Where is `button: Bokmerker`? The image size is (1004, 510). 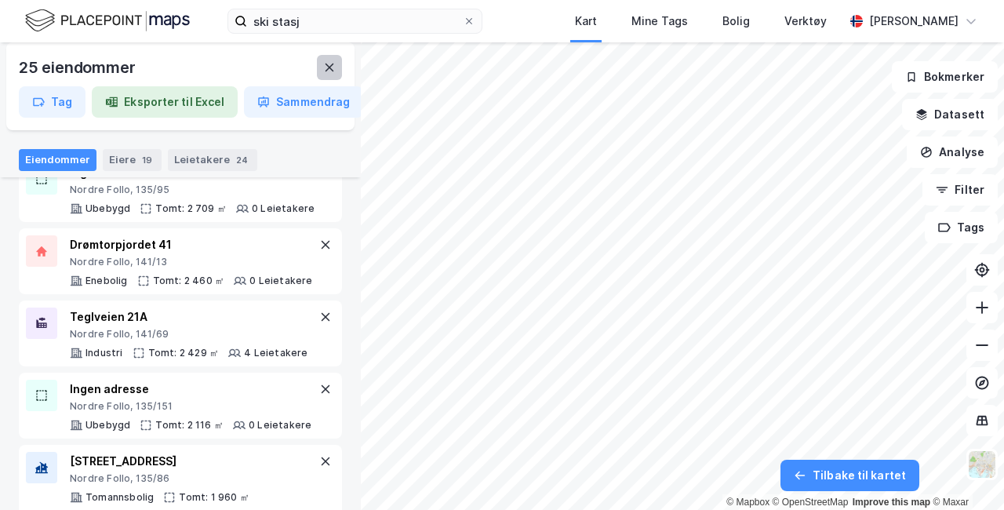 button: Bokmerker is located at coordinates (944, 77).